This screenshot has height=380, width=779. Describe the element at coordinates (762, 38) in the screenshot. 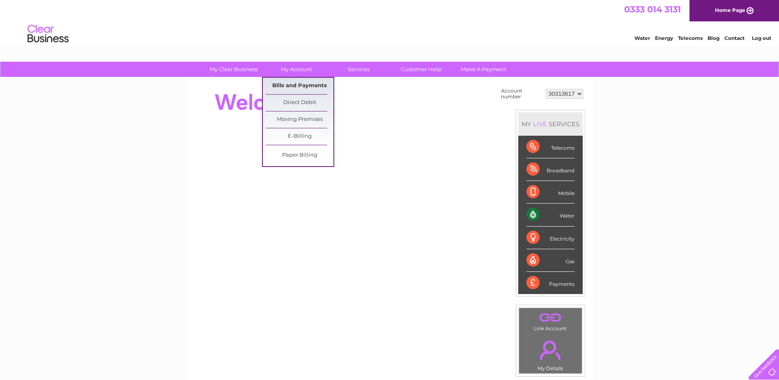

I see `a: Log out` at that location.